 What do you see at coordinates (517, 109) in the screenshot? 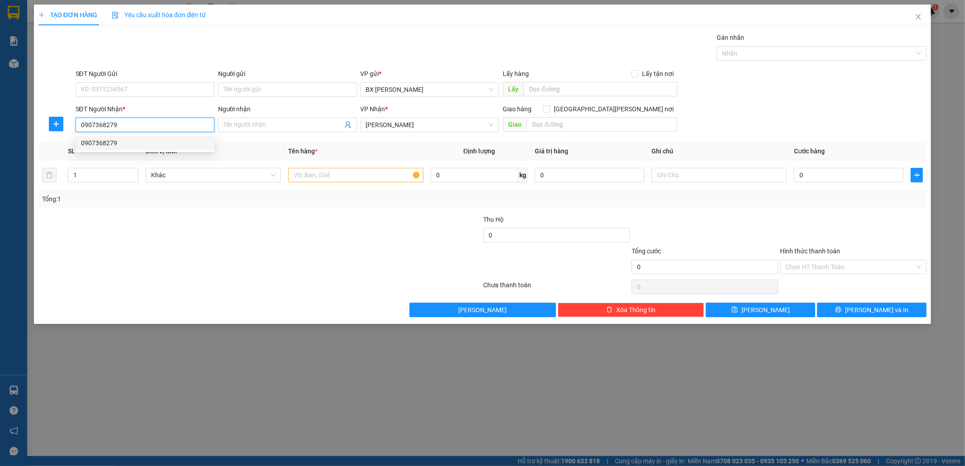
I see `span: Giao hàng` at bounding box center [517, 109].